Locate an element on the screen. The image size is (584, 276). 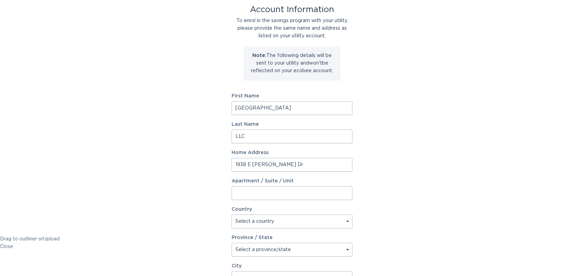
p: The following details will be sent to your utility and won't be reflected on your ecobee account. is located at coordinates (292, 63).